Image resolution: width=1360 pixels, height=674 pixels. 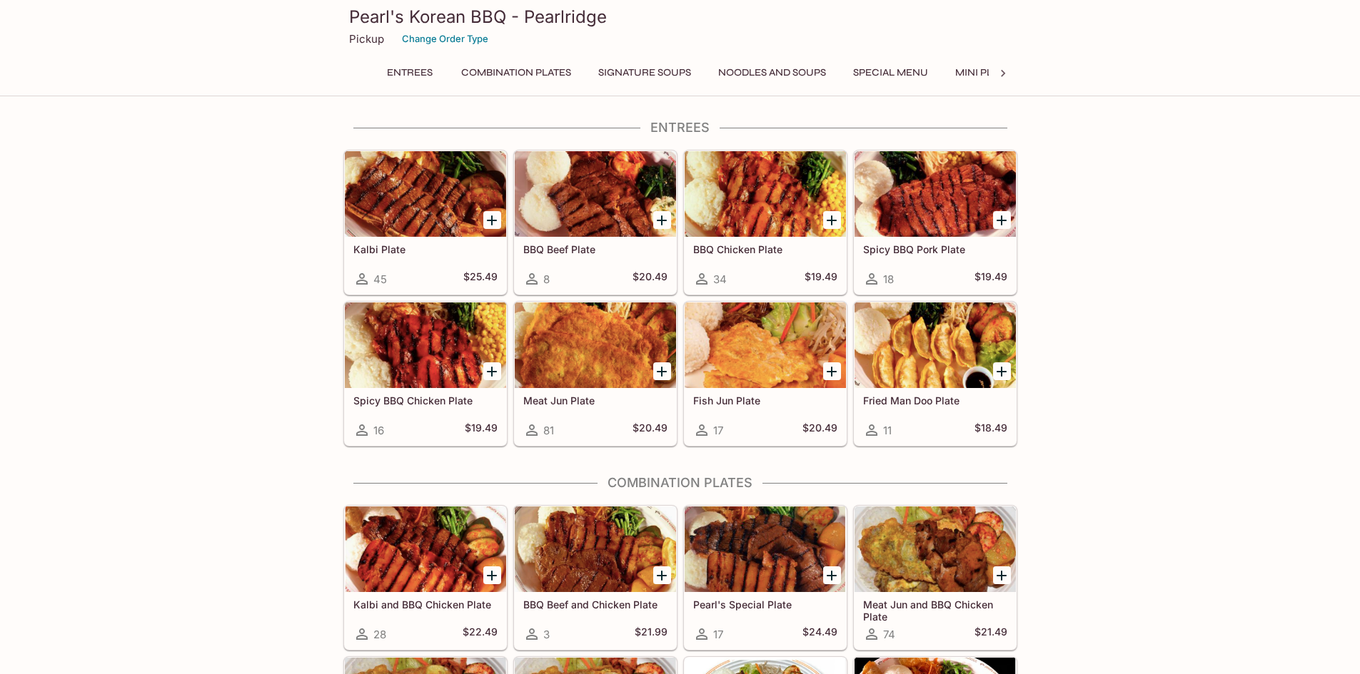 What do you see at coordinates (935, 249) in the screenshot?
I see `h5: Spicy BBQ Pork Plate` at bounding box center [935, 249].